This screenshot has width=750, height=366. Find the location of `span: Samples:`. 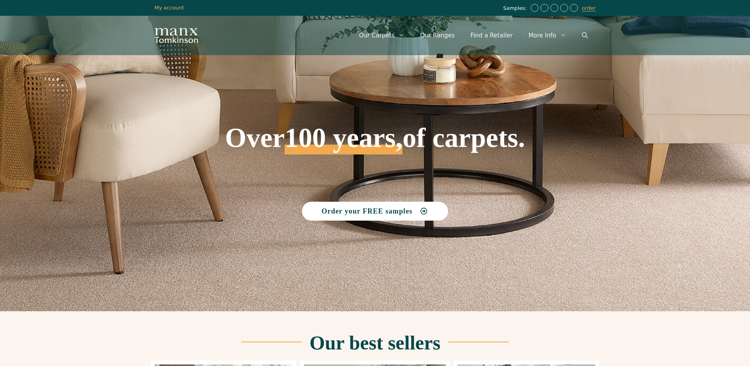

span: Samples: is located at coordinates (515, 8).